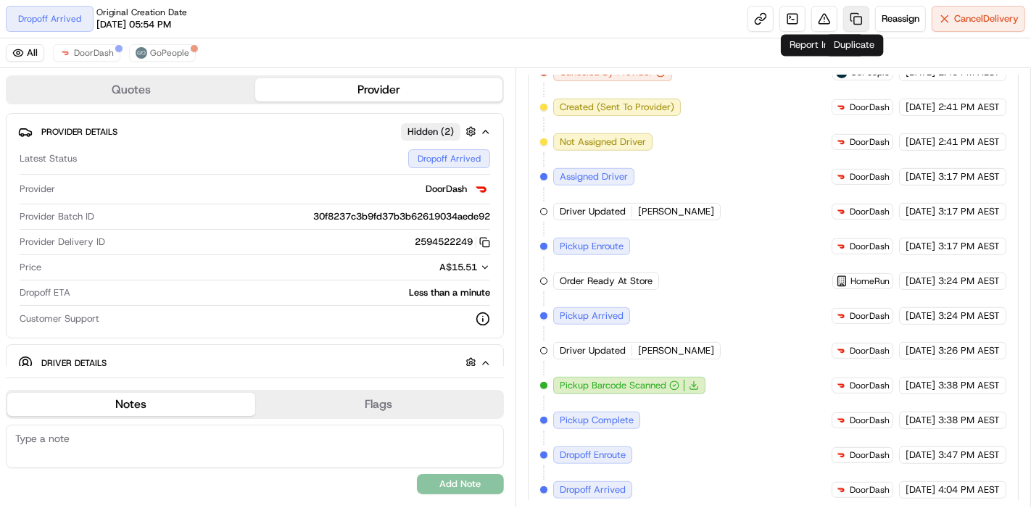 Image resolution: width=1031 pixels, height=508 pixels. What do you see at coordinates (59, 319) in the screenshot?
I see `span: Customer Support` at bounding box center [59, 319].